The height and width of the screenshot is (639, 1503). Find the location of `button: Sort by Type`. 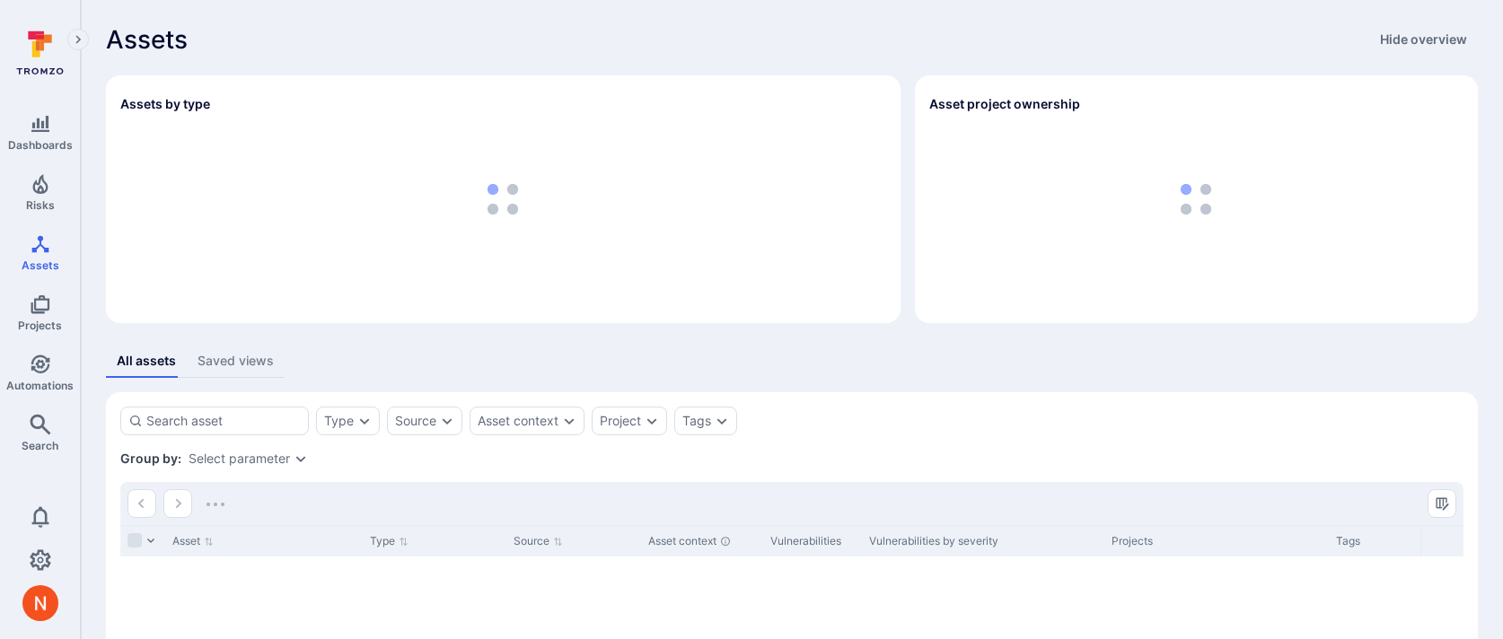

button: Sort by Type is located at coordinates (389, 541).